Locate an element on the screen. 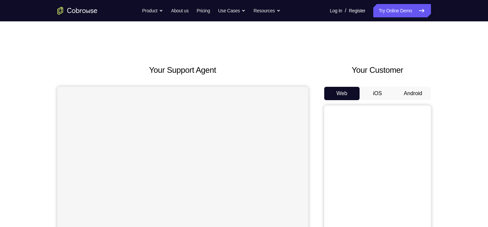 This screenshot has height=227, width=488. button: Android is located at coordinates (413, 93).